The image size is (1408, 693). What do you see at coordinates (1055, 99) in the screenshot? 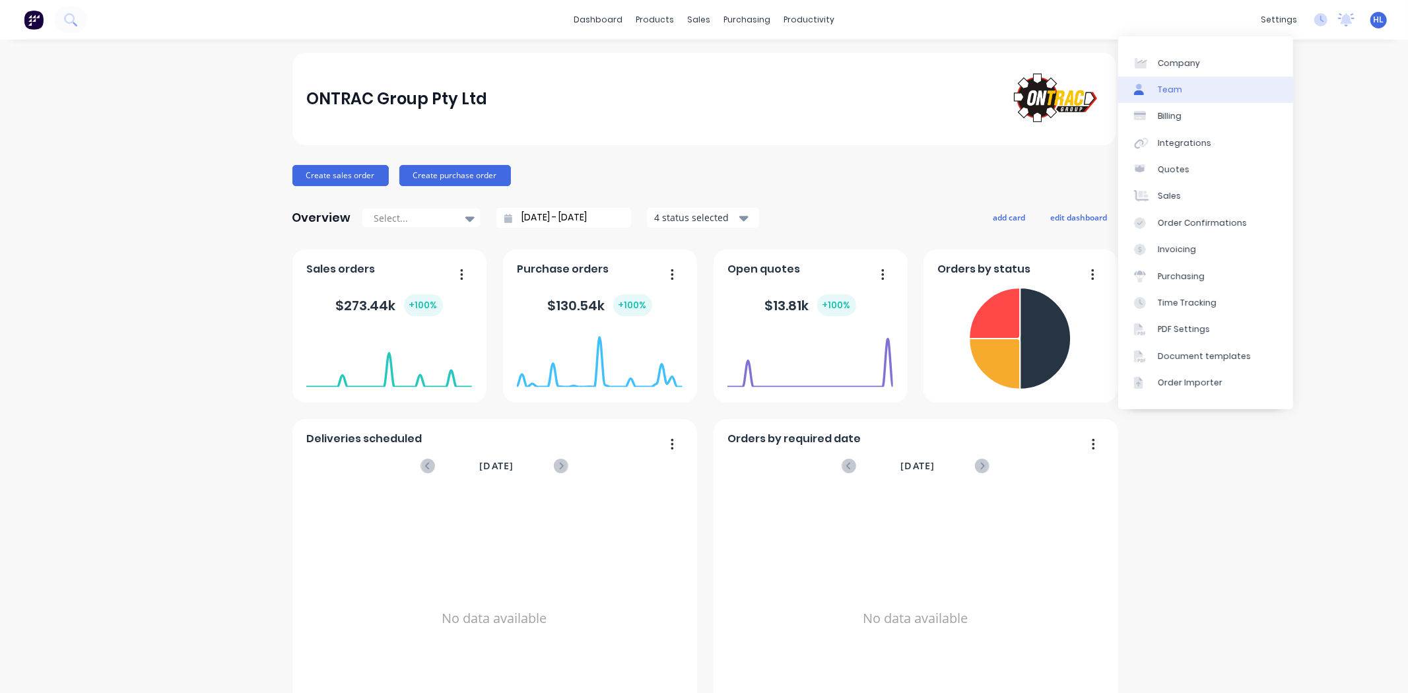
I see `img: ONTRAC Group Pty Ltd` at bounding box center [1055, 99].